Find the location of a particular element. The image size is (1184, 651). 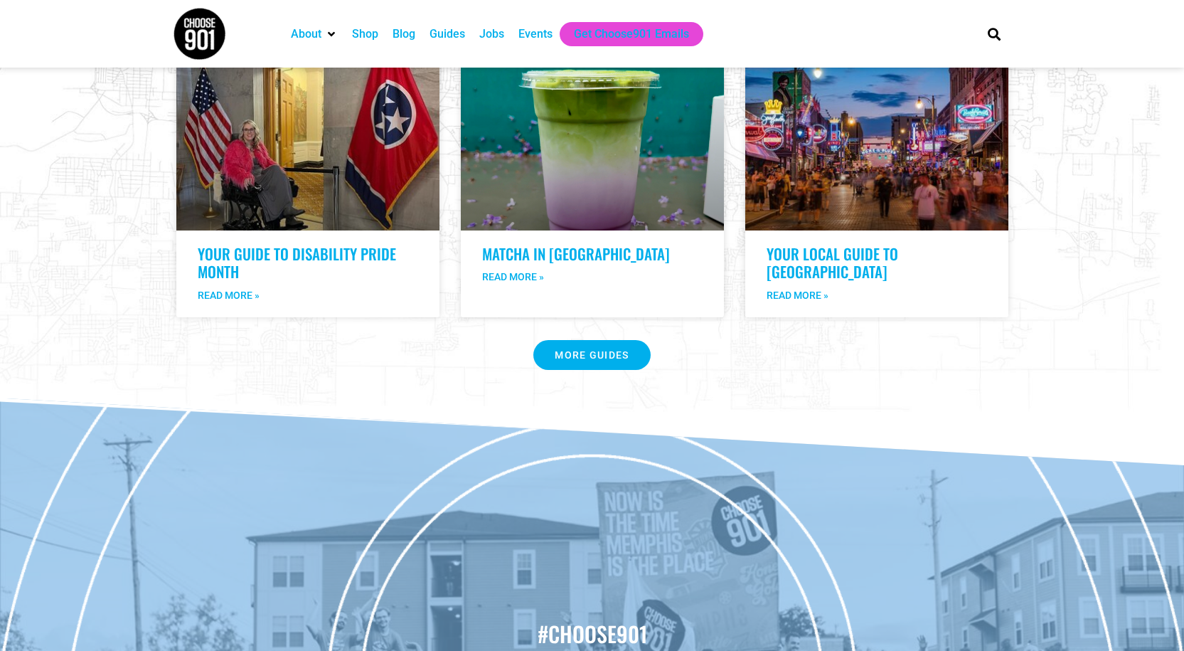

a: Blog is located at coordinates (404, 34).